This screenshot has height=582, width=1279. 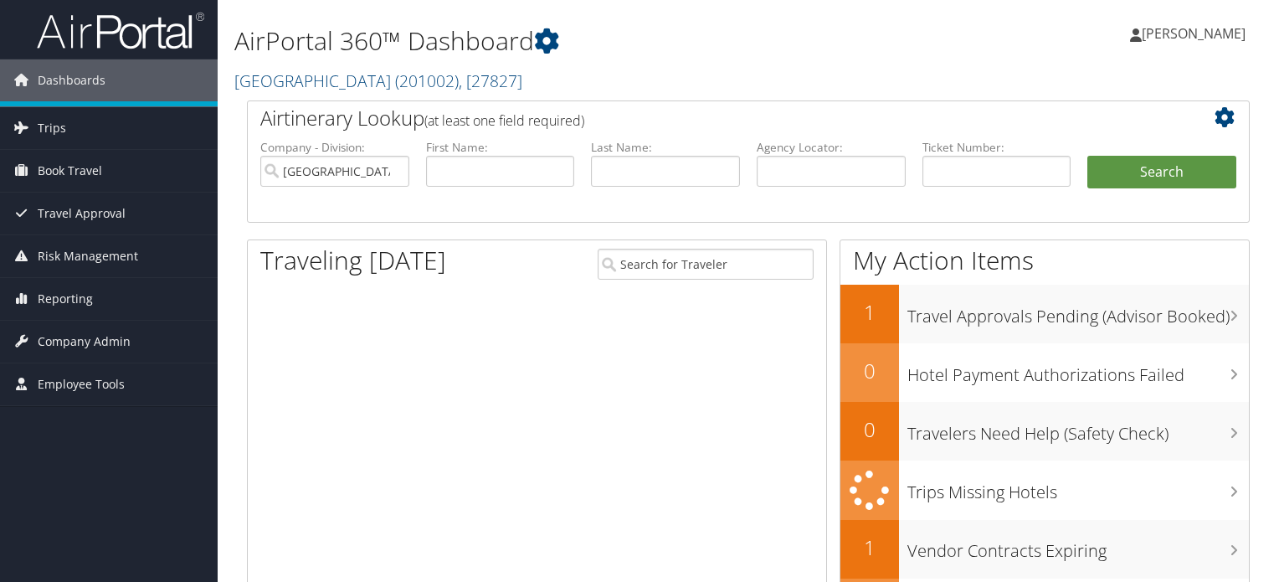 I want to click on span: ( 201002 ), so click(x=427, y=80).